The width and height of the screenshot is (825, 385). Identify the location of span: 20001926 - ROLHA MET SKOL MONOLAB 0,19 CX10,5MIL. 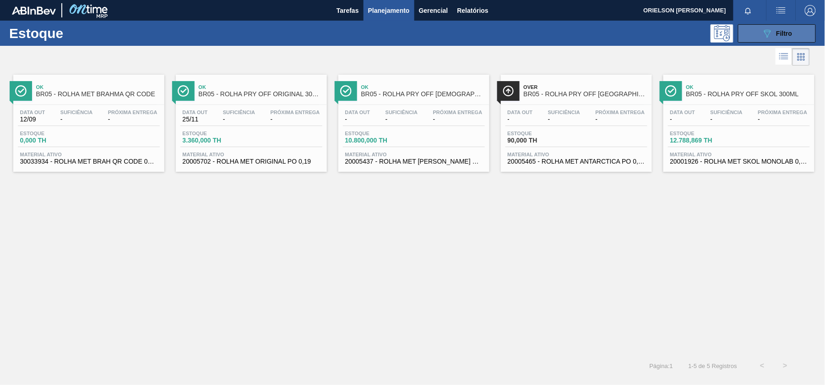
(739, 161).